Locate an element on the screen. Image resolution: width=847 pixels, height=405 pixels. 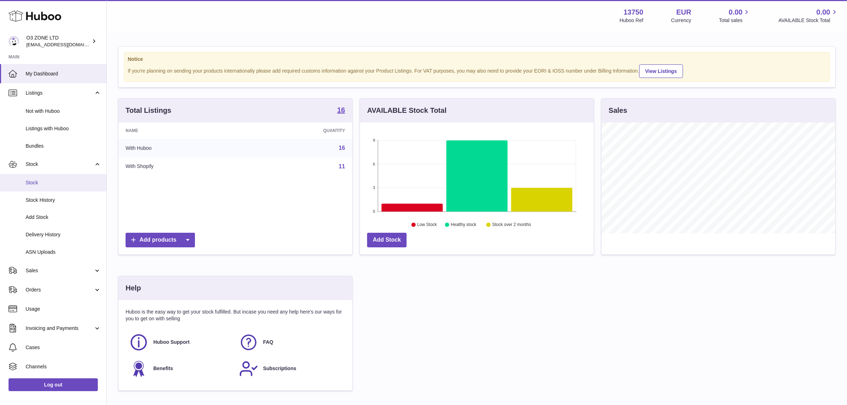
img: internalAdmin-13750@internal.huboo.com is located at coordinates (14, 41).